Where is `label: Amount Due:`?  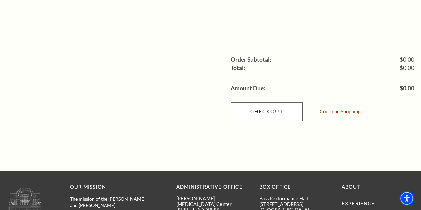
label: Amount Due: is located at coordinates (248, 88).